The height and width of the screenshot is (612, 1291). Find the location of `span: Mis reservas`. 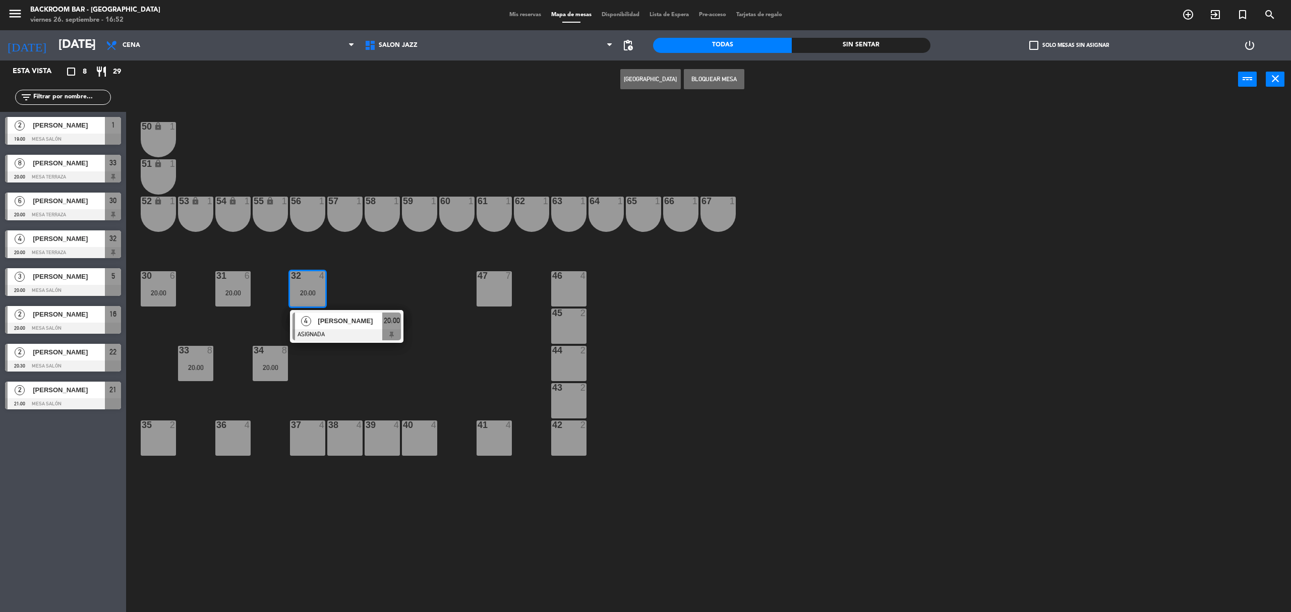

span: Mis reservas is located at coordinates (525, 15).